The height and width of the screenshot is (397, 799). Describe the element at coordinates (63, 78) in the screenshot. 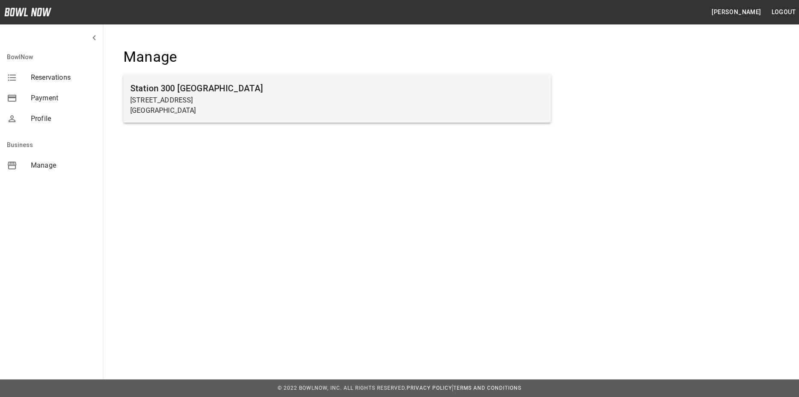

I see `span: Reservations` at that location.